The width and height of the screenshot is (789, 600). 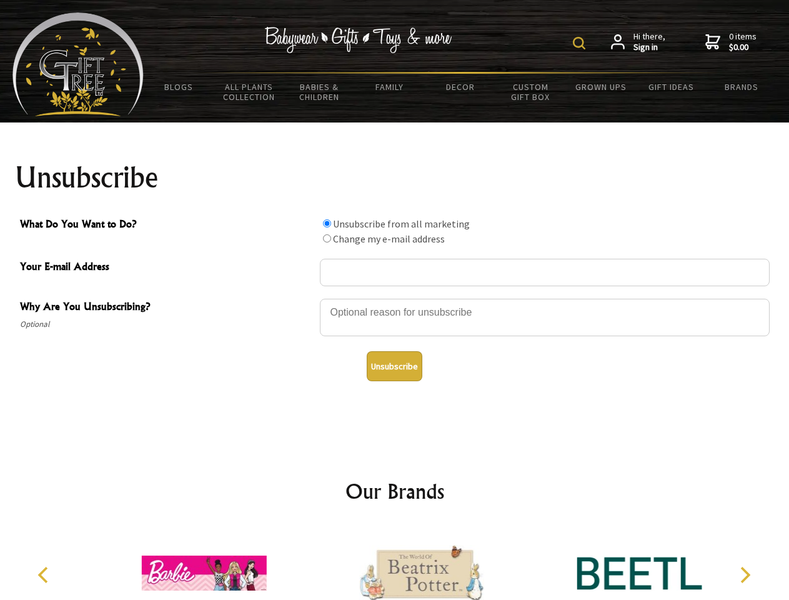 What do you see at coordinates (460, 87) in the screenshot?
I see `a: Decor` at bounding box center [460, 87].